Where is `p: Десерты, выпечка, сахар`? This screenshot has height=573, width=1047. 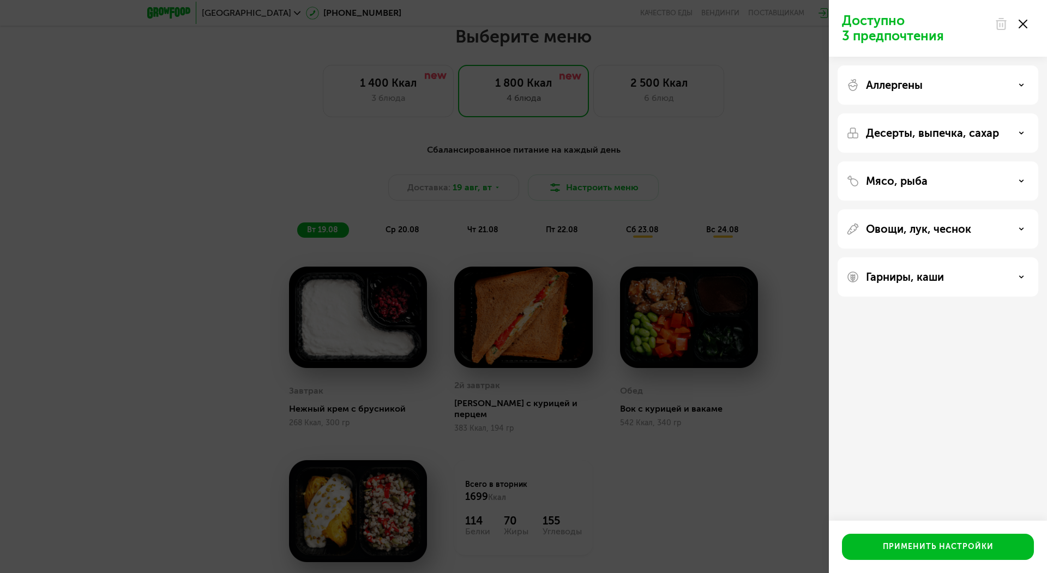
p: Десерты, выпечка, сахар is located at coordinates (933, 133).